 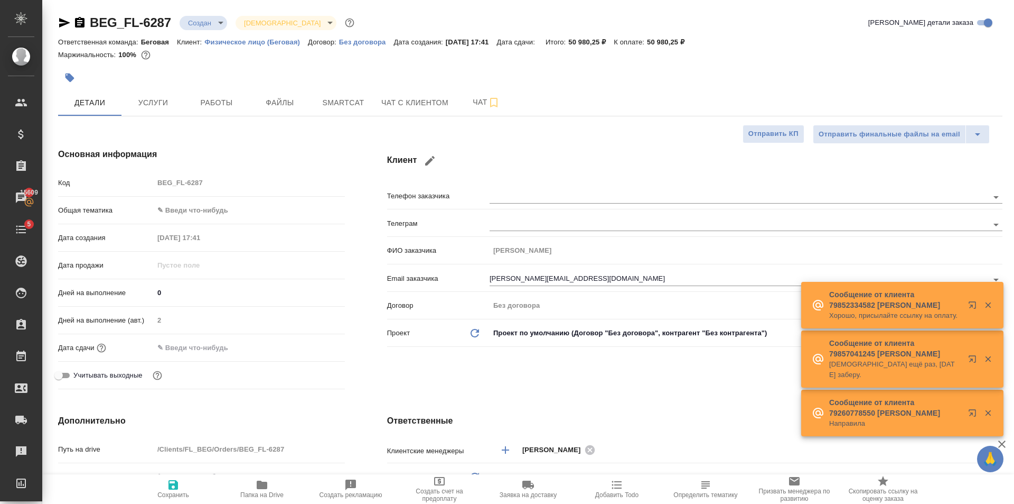 I want to click on span: Файлы, so click(x=280, y=103).